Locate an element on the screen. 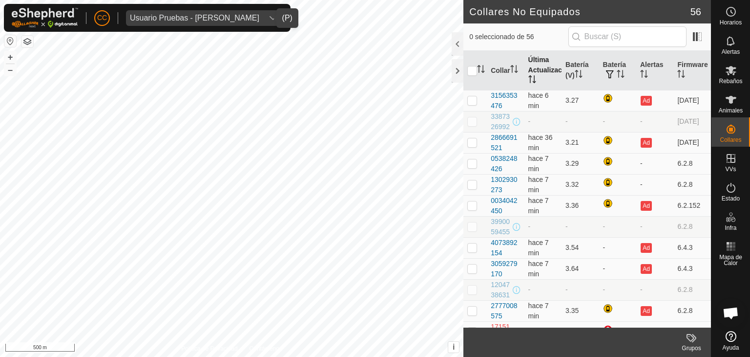 The width and height of the screenshot is (750, 357). div: 0538248426 is located at coordinates (506, 164).